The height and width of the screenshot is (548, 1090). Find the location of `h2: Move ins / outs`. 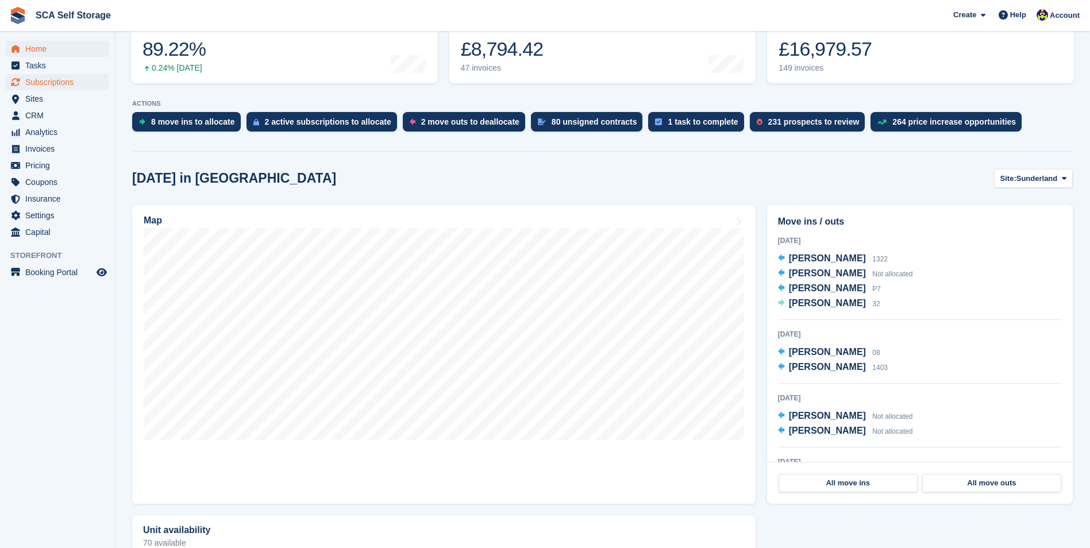

h2: Move ins / outs is located at coordinates (920, 222).